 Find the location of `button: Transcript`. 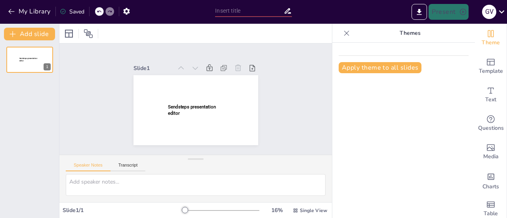

button: Transcript is located at coordinates (128, 167).